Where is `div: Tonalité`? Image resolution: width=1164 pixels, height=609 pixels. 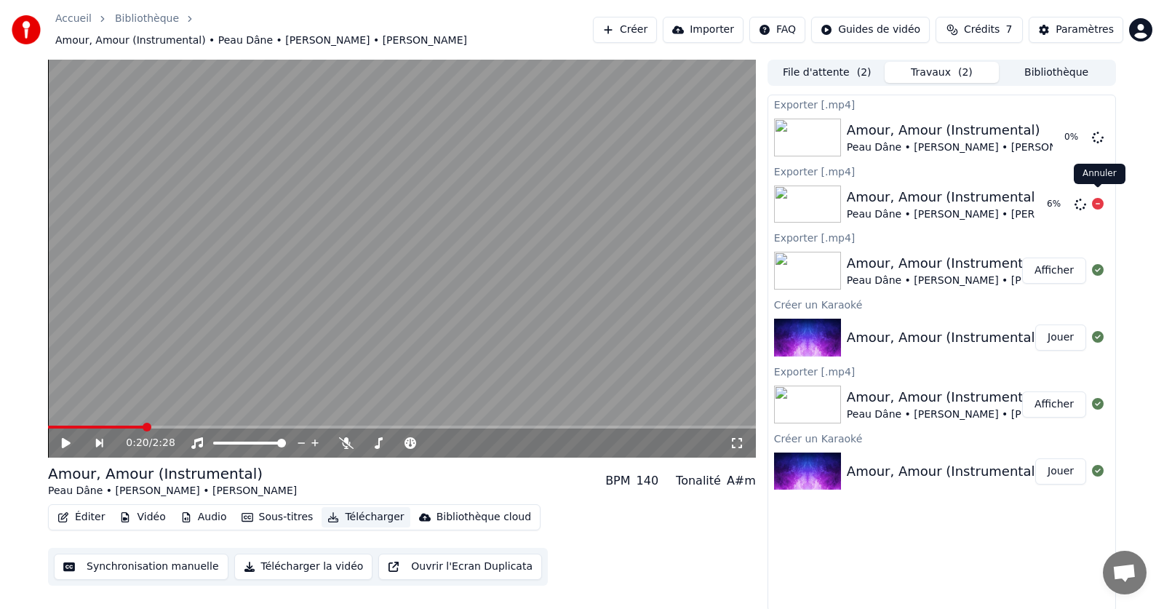
div: Tonalité is located at coordinates (698, 481).